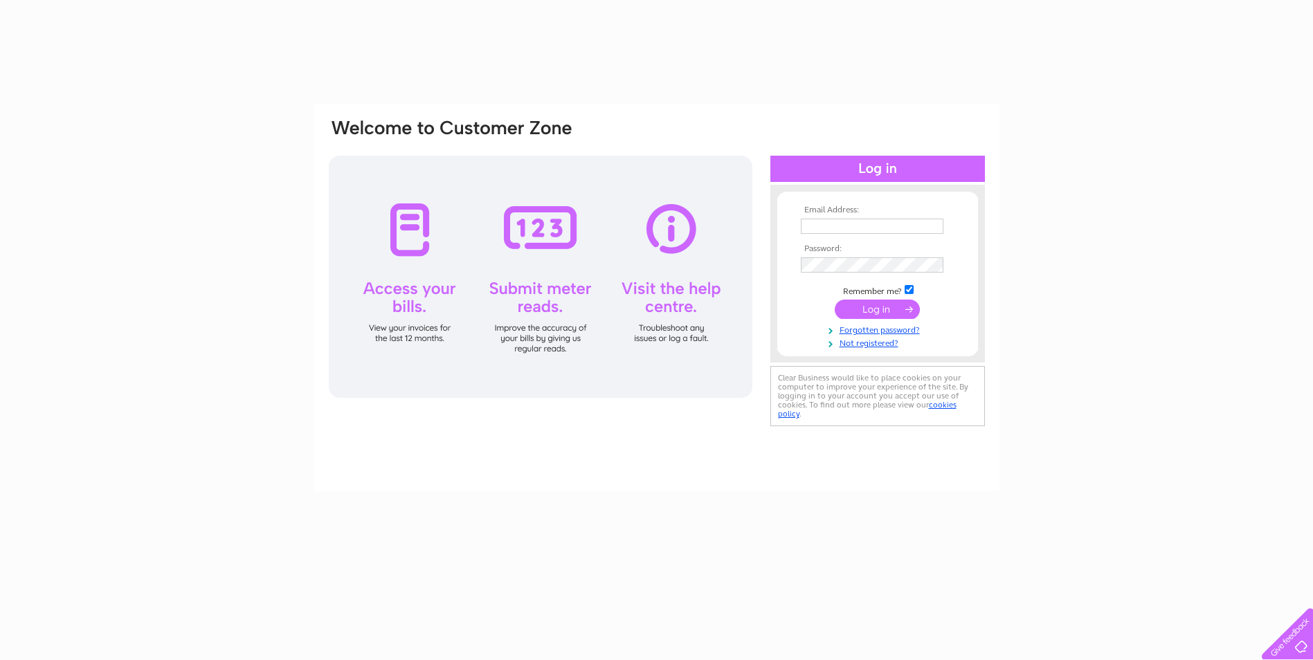 Image resolution: width=1313 pixels, height=660 pixels. Describe the element at coordinates (879, 329) in the screenshot. I see `a: Forgotten password?` at that location.